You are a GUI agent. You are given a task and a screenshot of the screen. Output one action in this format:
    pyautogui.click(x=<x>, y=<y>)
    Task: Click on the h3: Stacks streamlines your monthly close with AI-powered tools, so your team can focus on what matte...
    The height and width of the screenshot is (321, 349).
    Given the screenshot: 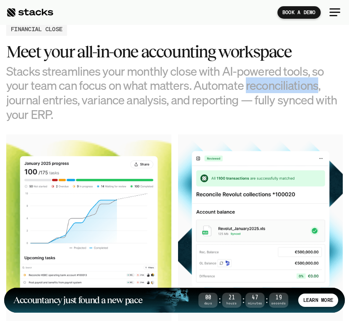 What is the action you would take?
    pyautogui.click(x=174, y=93)
    